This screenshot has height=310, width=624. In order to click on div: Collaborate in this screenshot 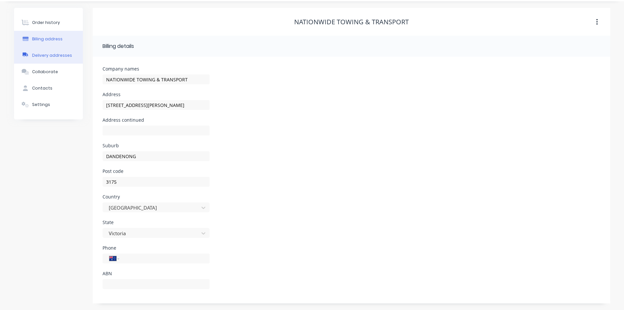, I will do `click(45, 72)`.